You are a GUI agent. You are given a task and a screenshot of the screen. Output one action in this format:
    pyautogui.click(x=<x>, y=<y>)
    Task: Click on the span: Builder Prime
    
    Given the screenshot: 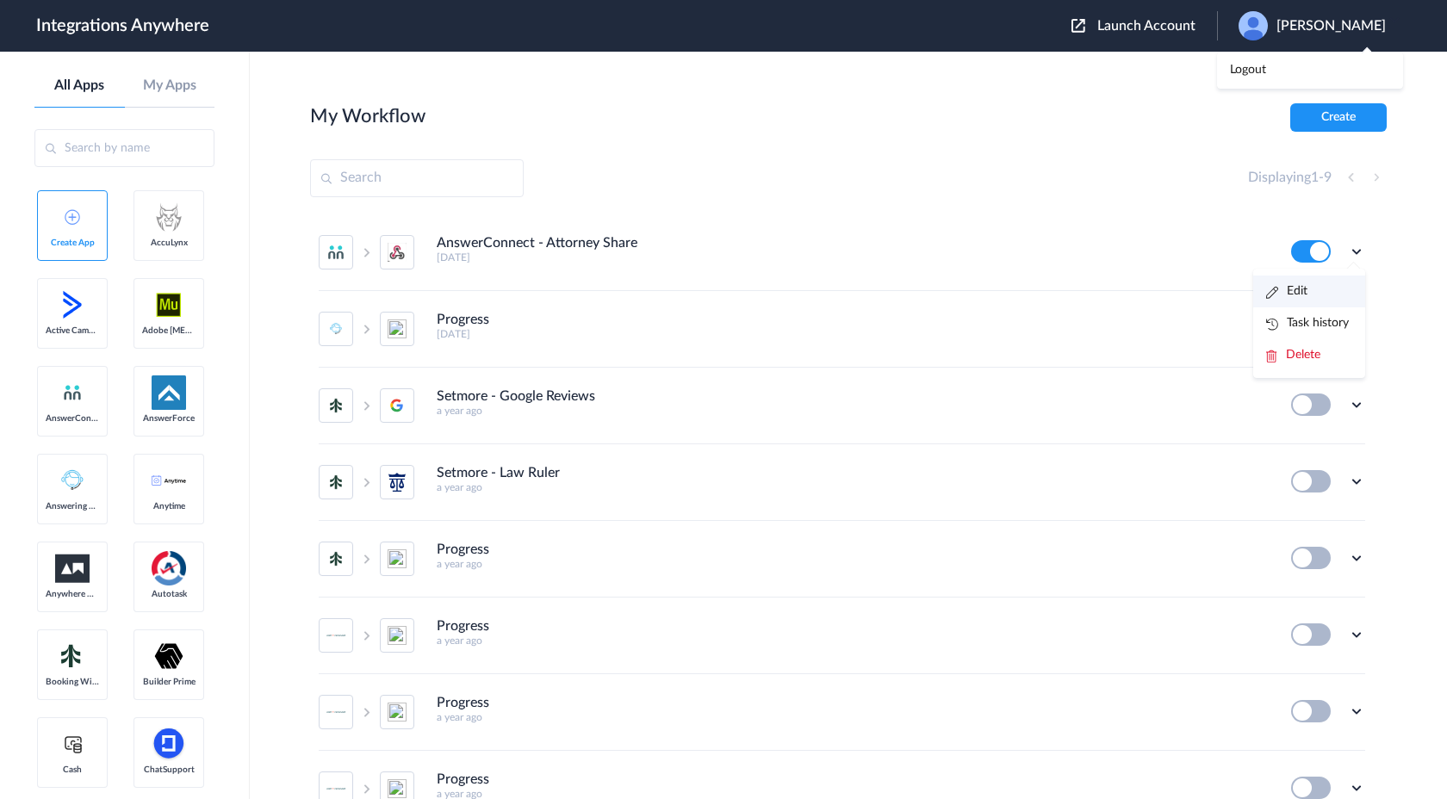 What is the action you would take?
    pyautogui.click(x=169, y=682)
    